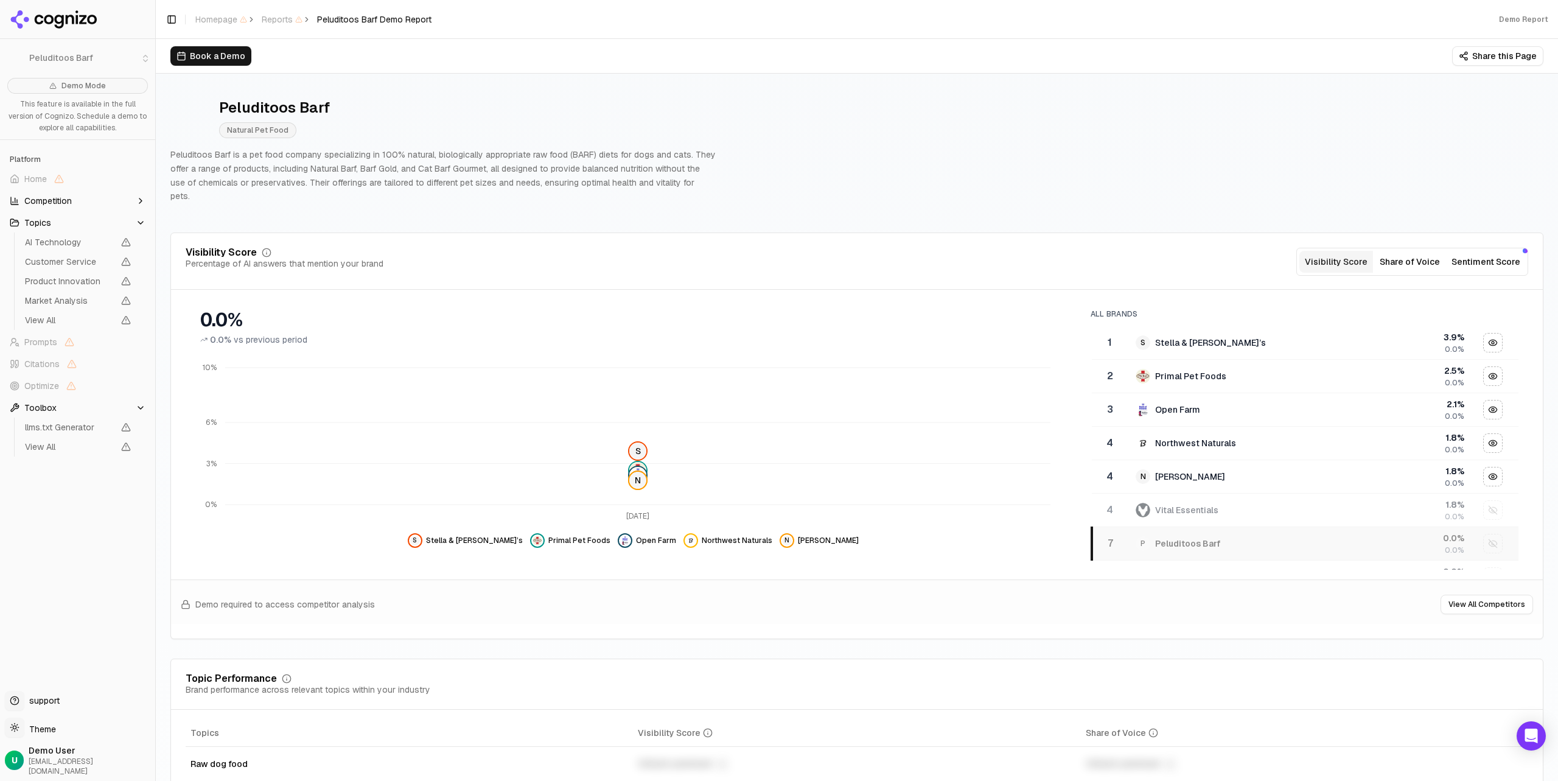 This screenshot has height=781, width=1558. I want to click on div: Demo Report, so click(1523, 19).